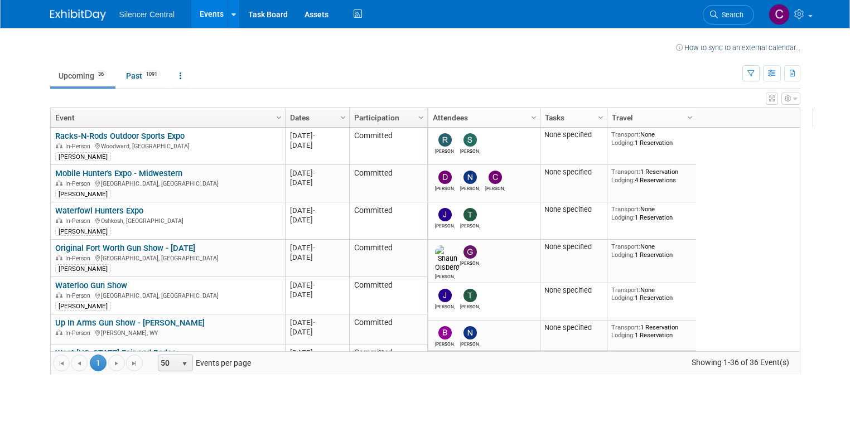 Image resolution: width=850 pixels, height=427 pixels. Describe the element at coordinates (134, 363) in the screenshot. I see `span: Go to the last page` at that location.